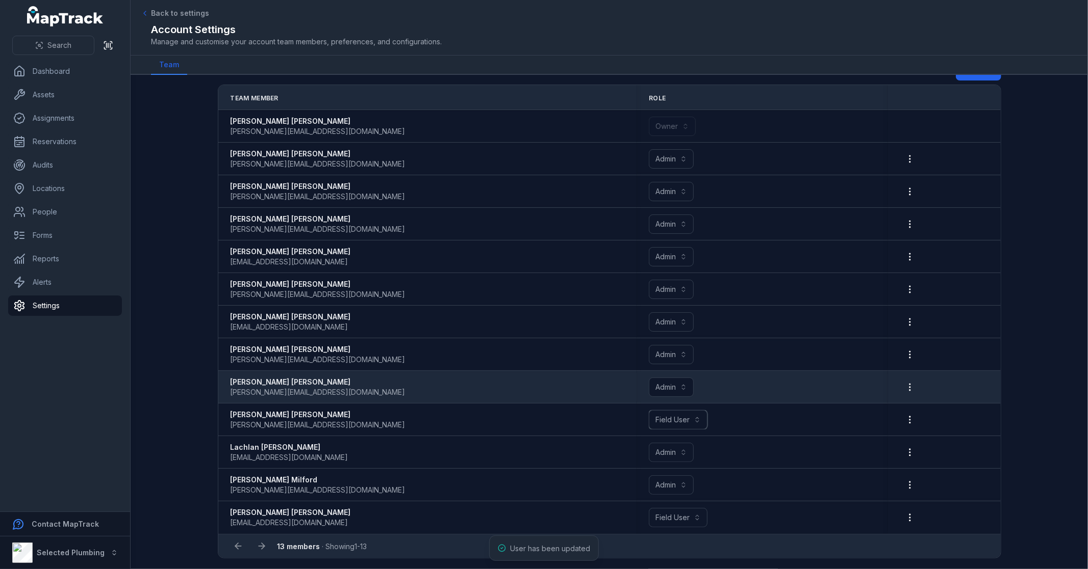  Describe the element at coordinates (65, 118) in the screenshot. I see `a: Assignments` at that location.